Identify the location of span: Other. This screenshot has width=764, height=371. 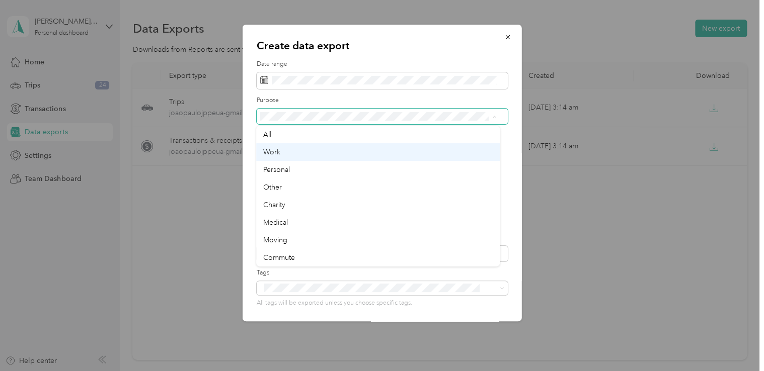
(272, 187).